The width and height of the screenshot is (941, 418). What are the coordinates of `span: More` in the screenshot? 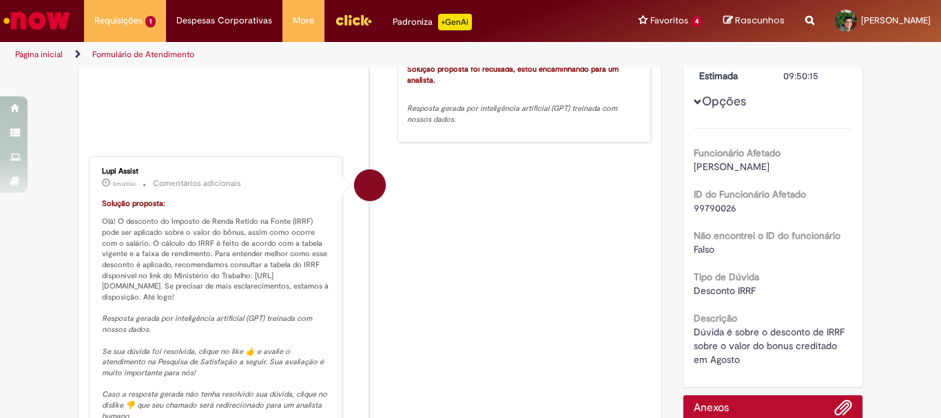 It's located at (303, 21).